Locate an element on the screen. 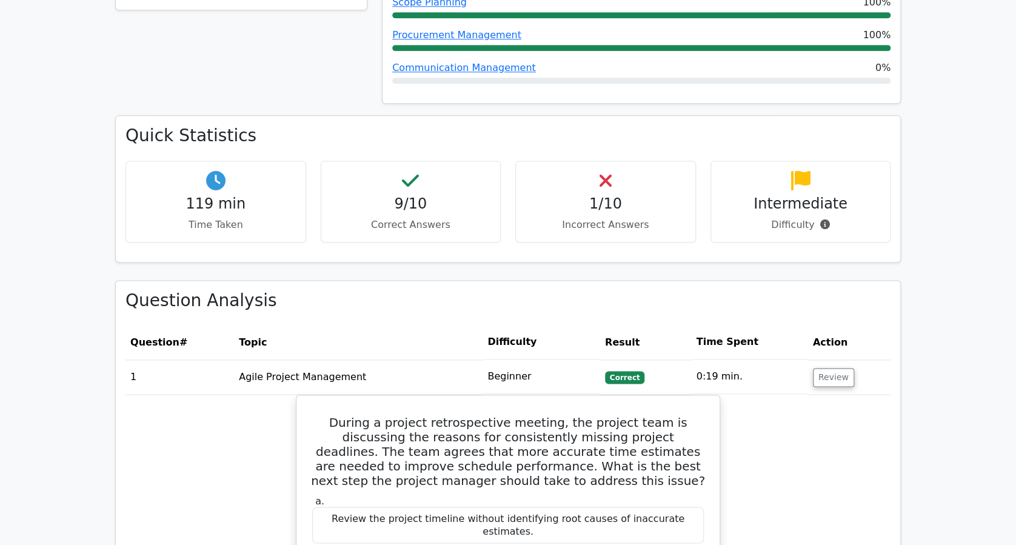 Image resolution: width=1016 pixels, height=545 pixels. p: Difficulty is located at coordinates (801, 225).